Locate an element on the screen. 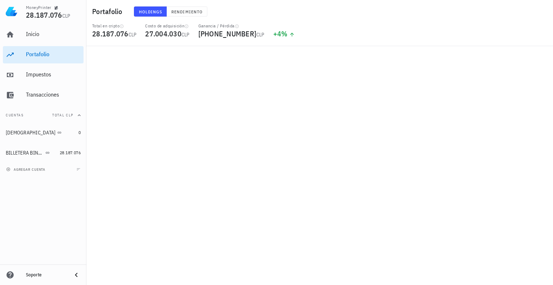 The image size is (553, 285). div: Total en cripto is located at coordinates (114, 26).